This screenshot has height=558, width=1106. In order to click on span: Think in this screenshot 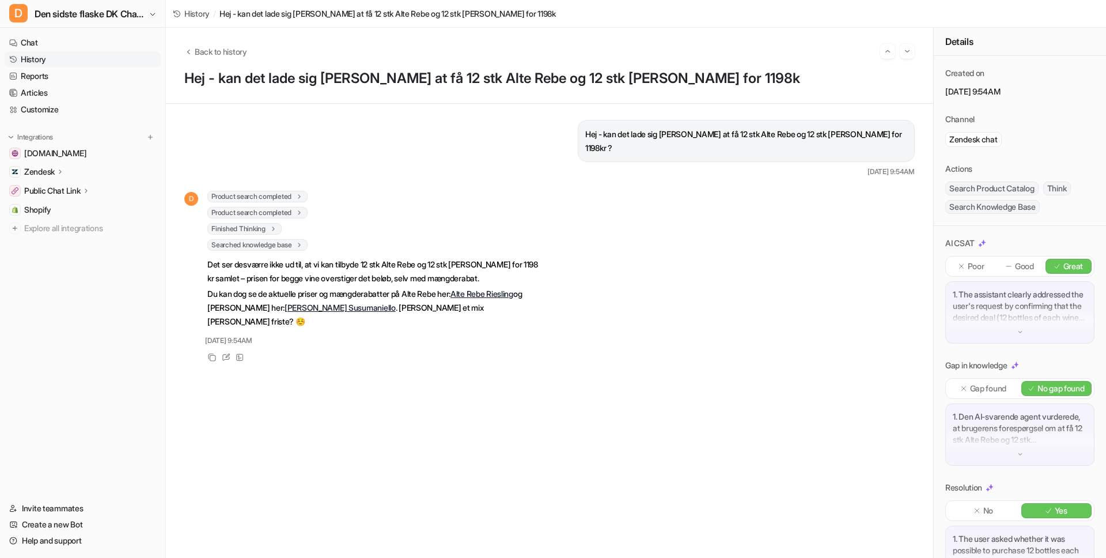, I will do `click(1057, 188)`.